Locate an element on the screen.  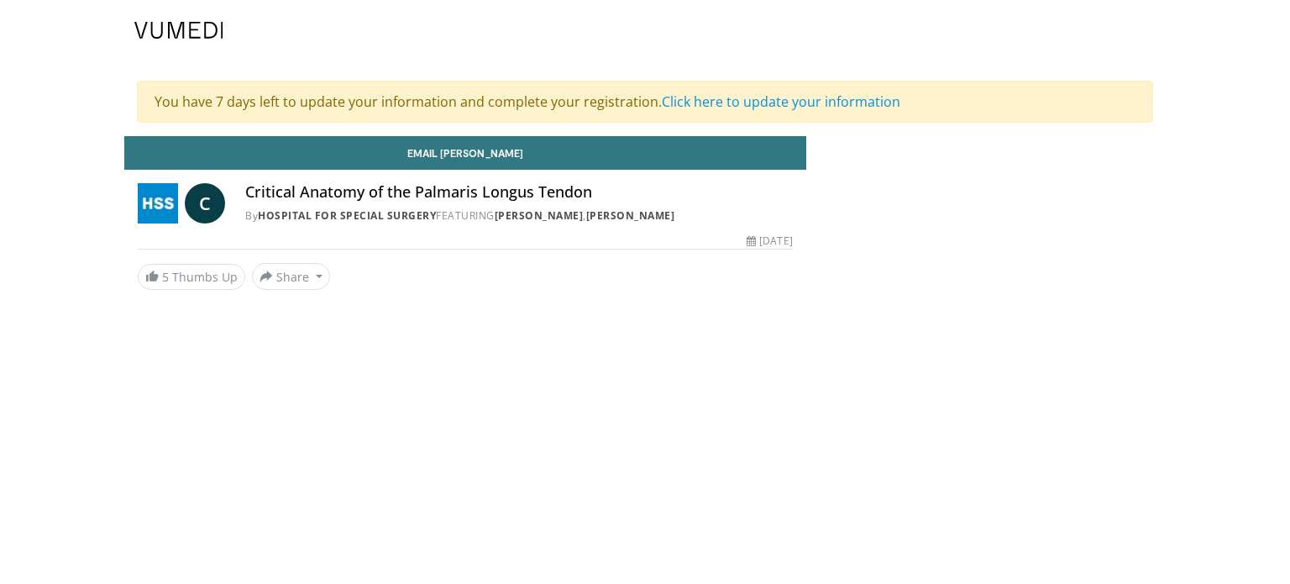
button: Share is located at coordinates (291, 276).